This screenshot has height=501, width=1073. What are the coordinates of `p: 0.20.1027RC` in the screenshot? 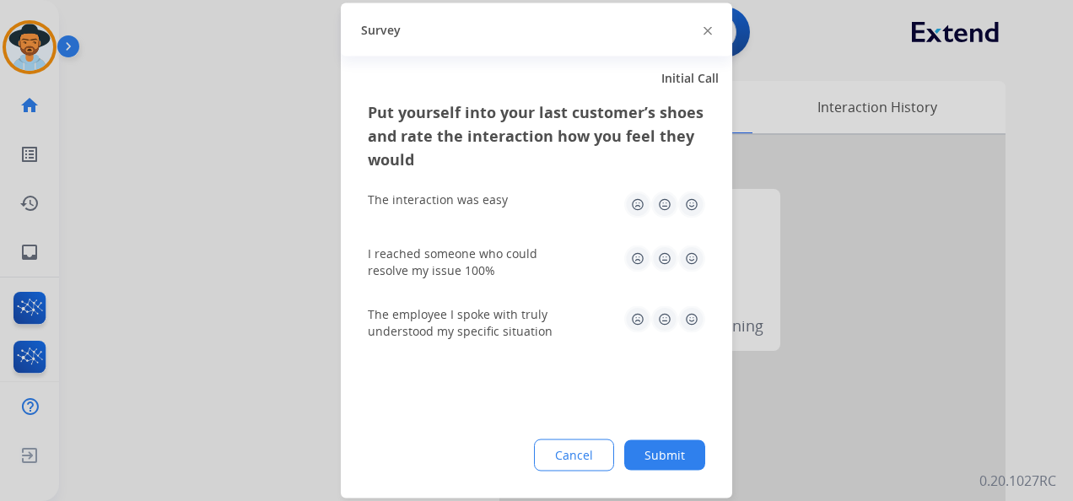 It's located at (1017, 481).